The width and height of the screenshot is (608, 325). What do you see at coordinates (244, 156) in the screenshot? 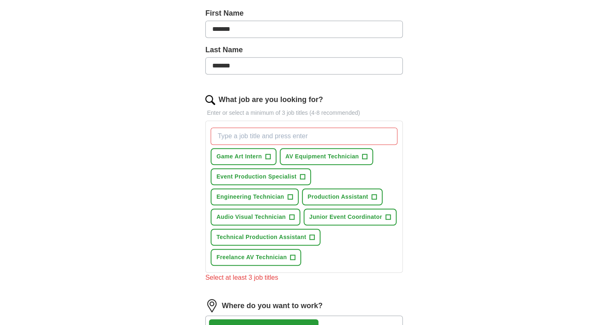
I see `button: Game Art Intern` at bounding box center [244, 156].